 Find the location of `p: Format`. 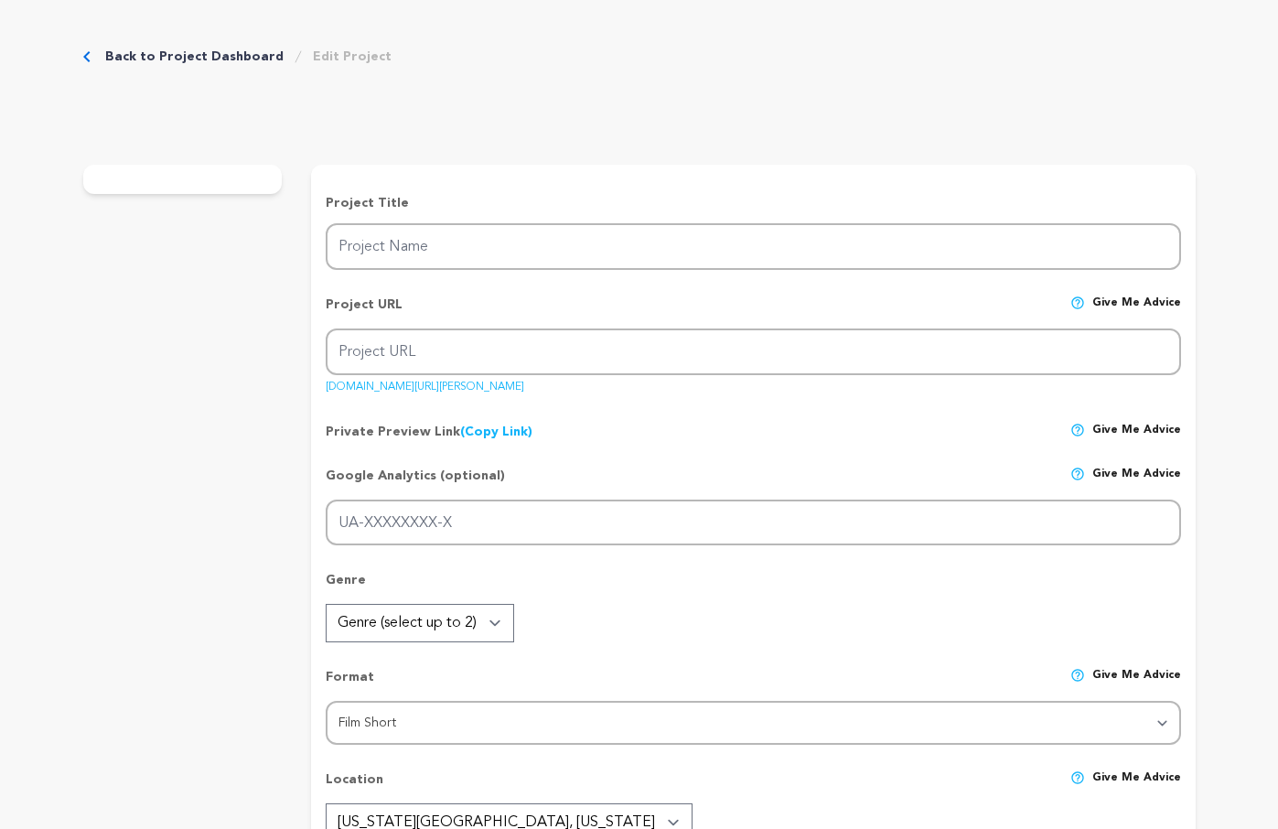

p: Format is located at coordinates (349, 684).